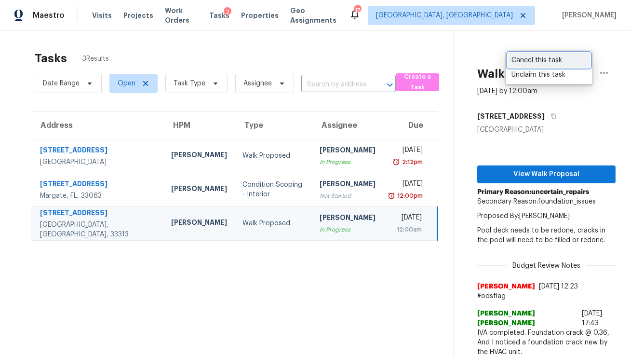 This screenshot has height=356, width=631. Describe the element at coordinates (95, 59) in the screenshot. I see `span: 3 Results` at that location.